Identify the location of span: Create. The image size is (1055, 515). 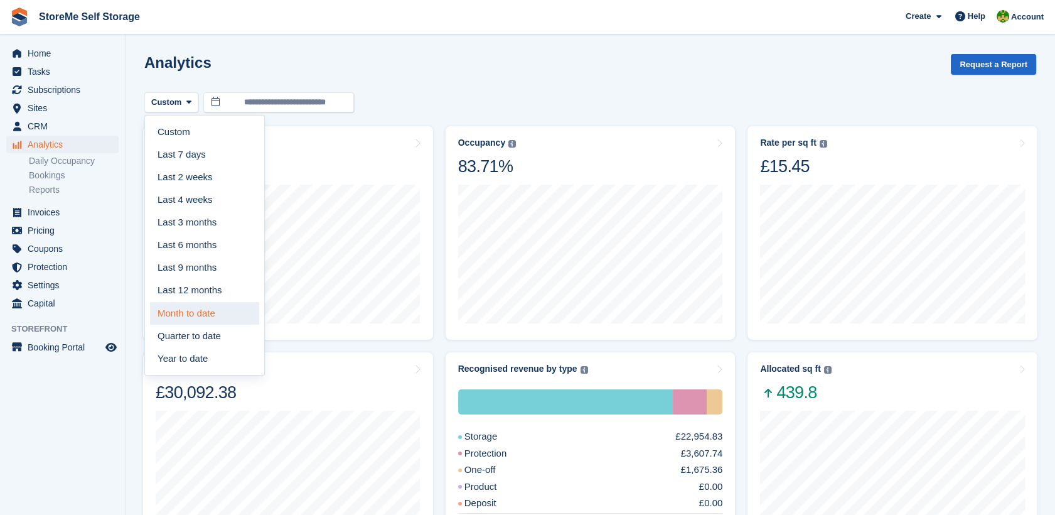
(918, 16).